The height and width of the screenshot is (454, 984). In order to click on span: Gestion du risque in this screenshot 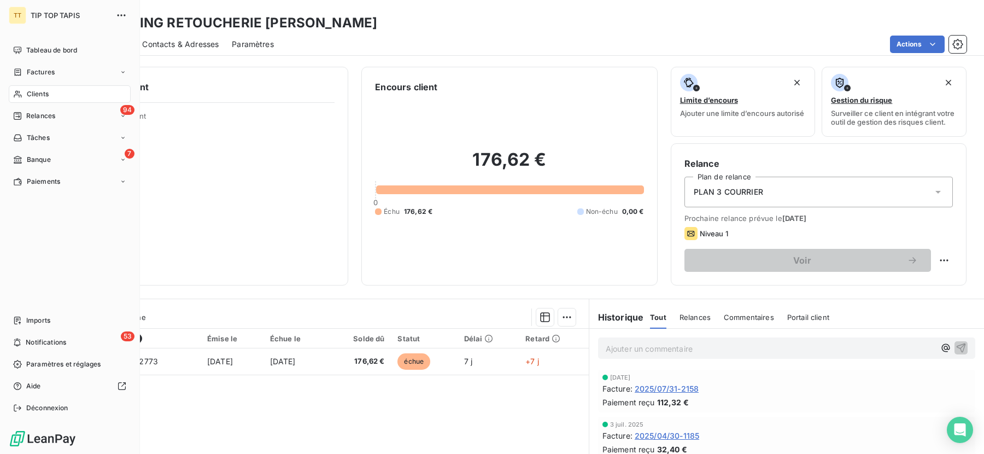, I will do `click(862, 100)`.